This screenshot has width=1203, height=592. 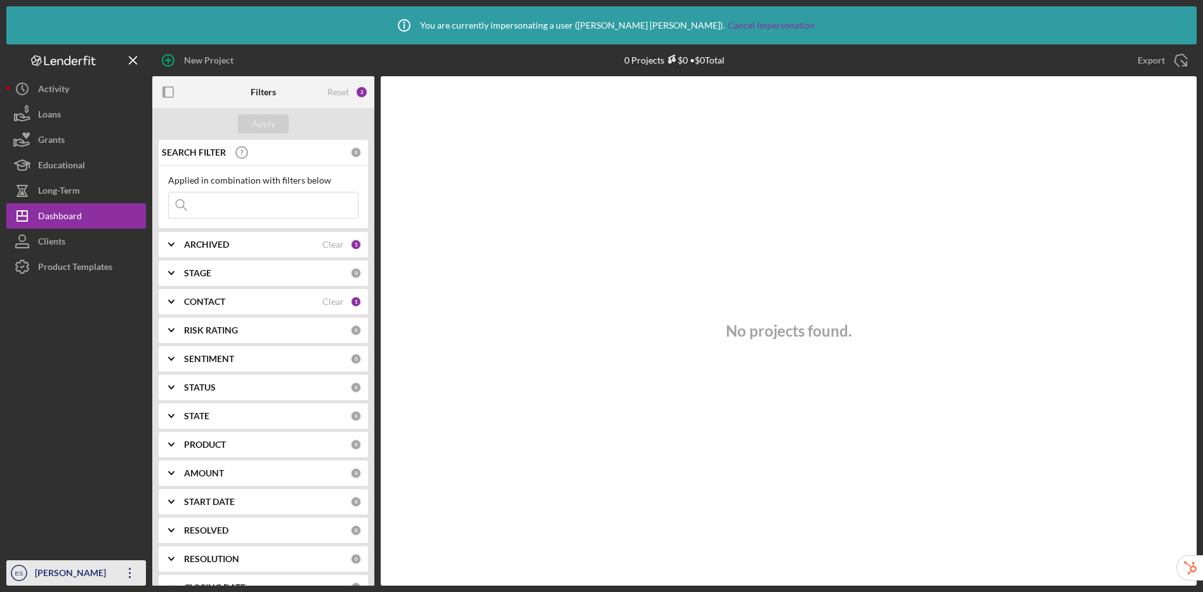 I want to click on text: ES, so click(x=19, y=573).